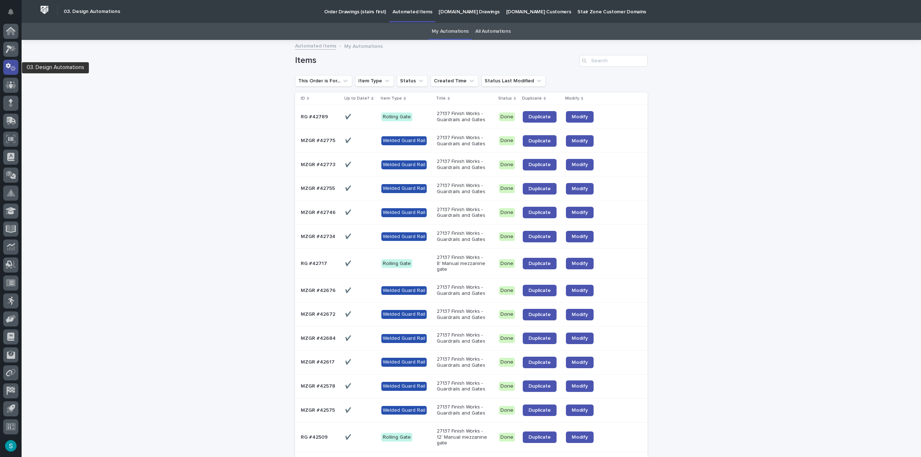 This screenshot has width=921, height=457. What do you see at coordinates (363, 46) in the screenshot?
I see `p: My Automations` at bounding box center [363, 46].